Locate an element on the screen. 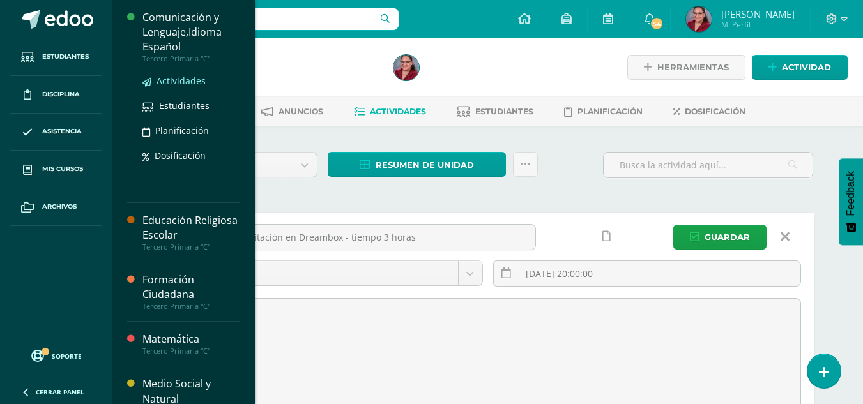 This screenshot has height=404, width=863. span: Cerrar panel is located at coordinates (60, 392).